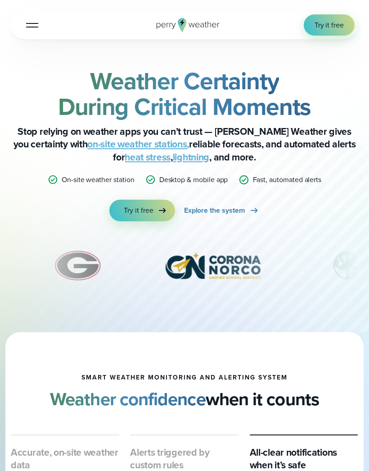 Image resolution: width=369 pixels, height=471 pixels. Describe the element at coordinates (78, 265) in the screenshot. I see `div: 6 of 12` at that location.